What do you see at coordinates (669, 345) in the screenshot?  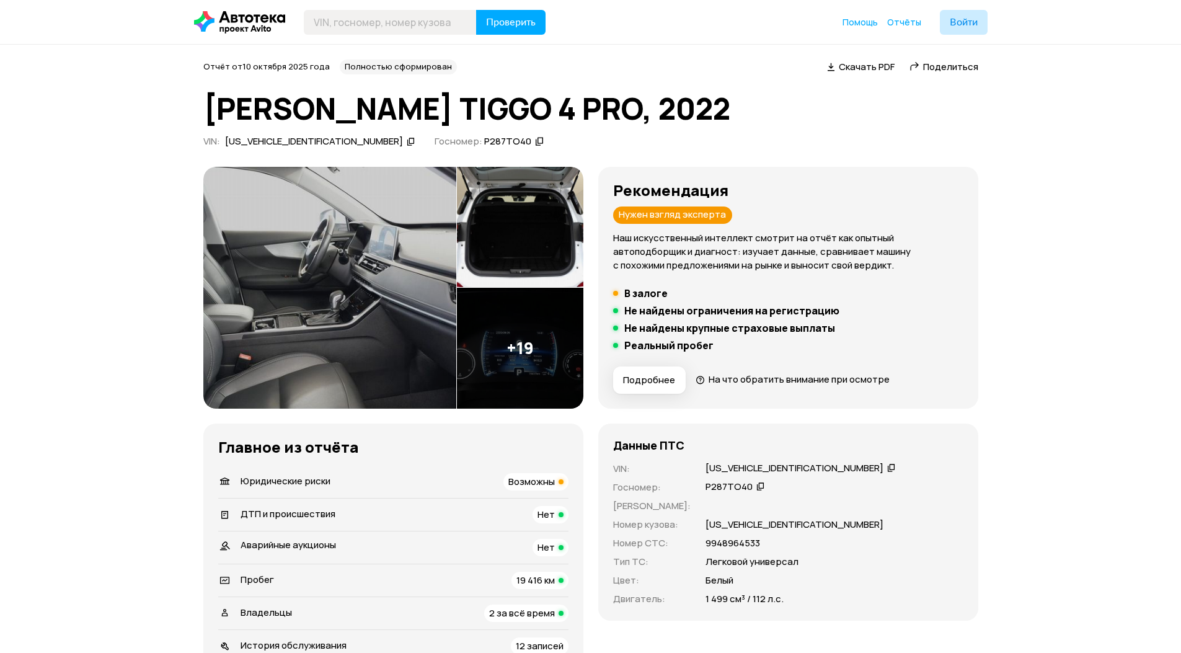 I see `h5: Реальный пробег` at bounding box center [669, 345].